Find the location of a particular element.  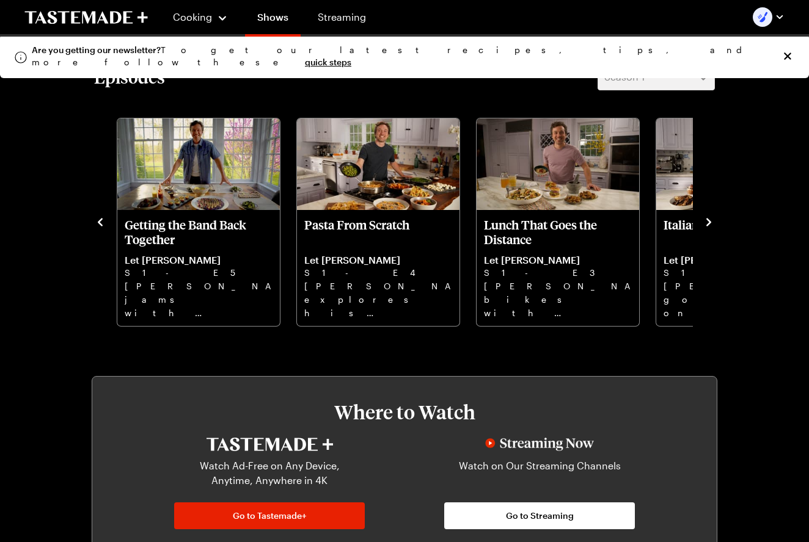

img: Getting the Band Back Together is located at coordinates (198, 164).